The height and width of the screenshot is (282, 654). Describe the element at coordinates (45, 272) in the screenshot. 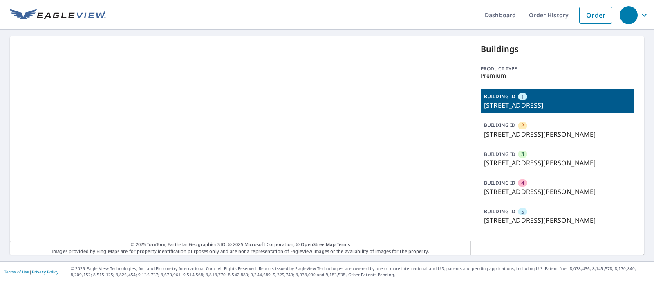

I see `a: Privacy Policy` at that location.